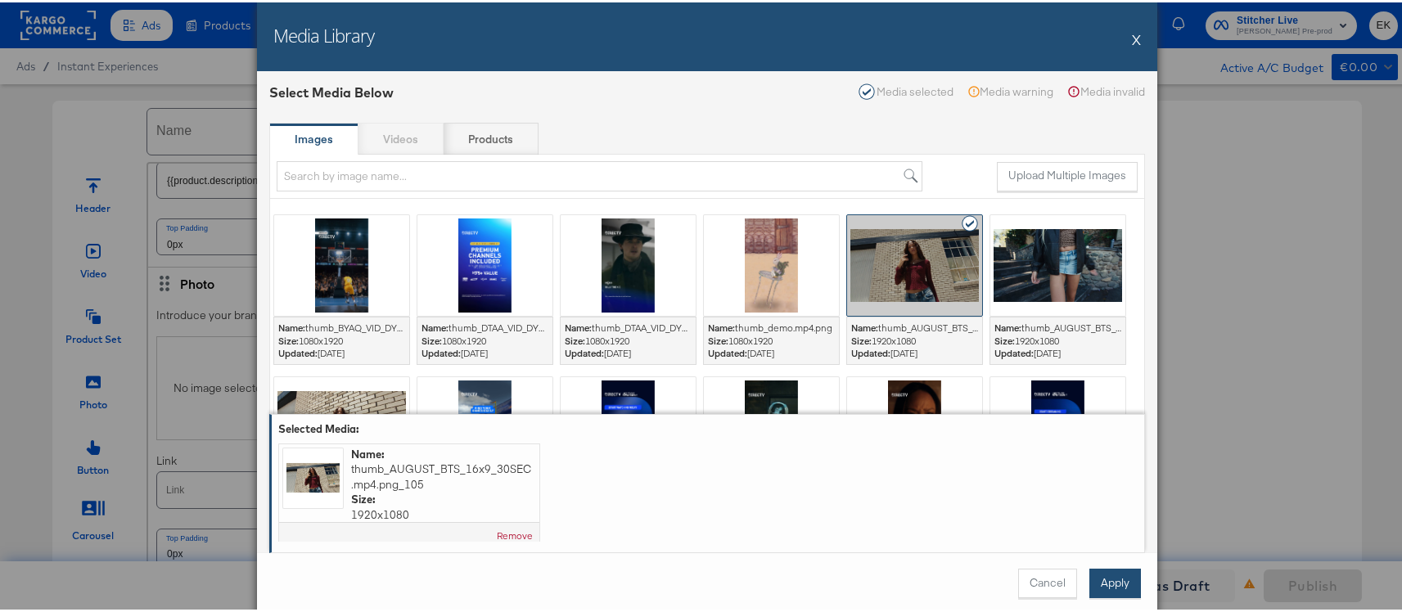 The image size is (1402, 612). Describe the element at coordinates (698, 325) in the screenshot. I see `span: thumb_DTAA_VID_DYN_ENG_25Q2MnSQ3Fav001-01-002_81825_Movies-and-Shows_NA_Snap Ads_Snapchat.mp4.png` at that location.